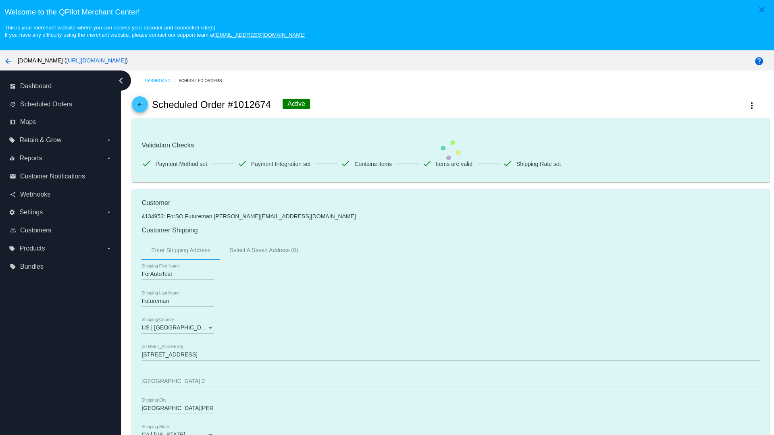  I want to click on span: Reports, so click(31, 158).